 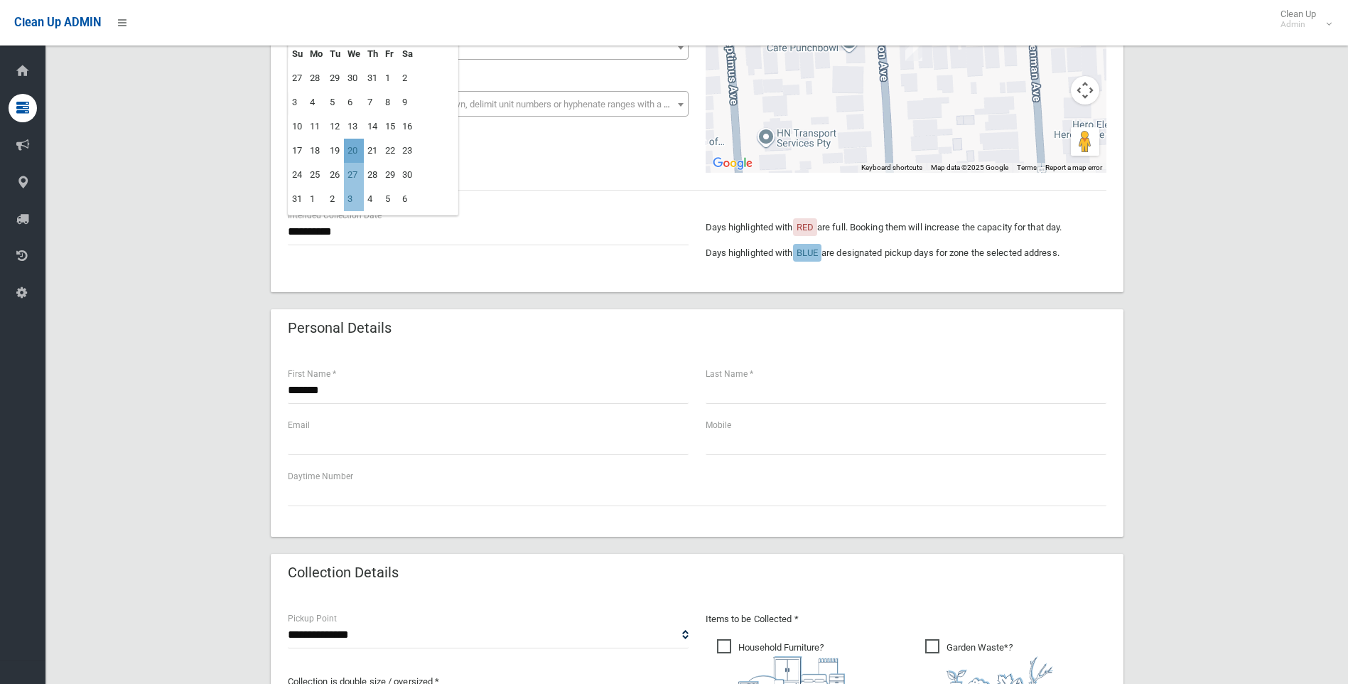 I want to click on td: 16, so click(x=407, y=127).